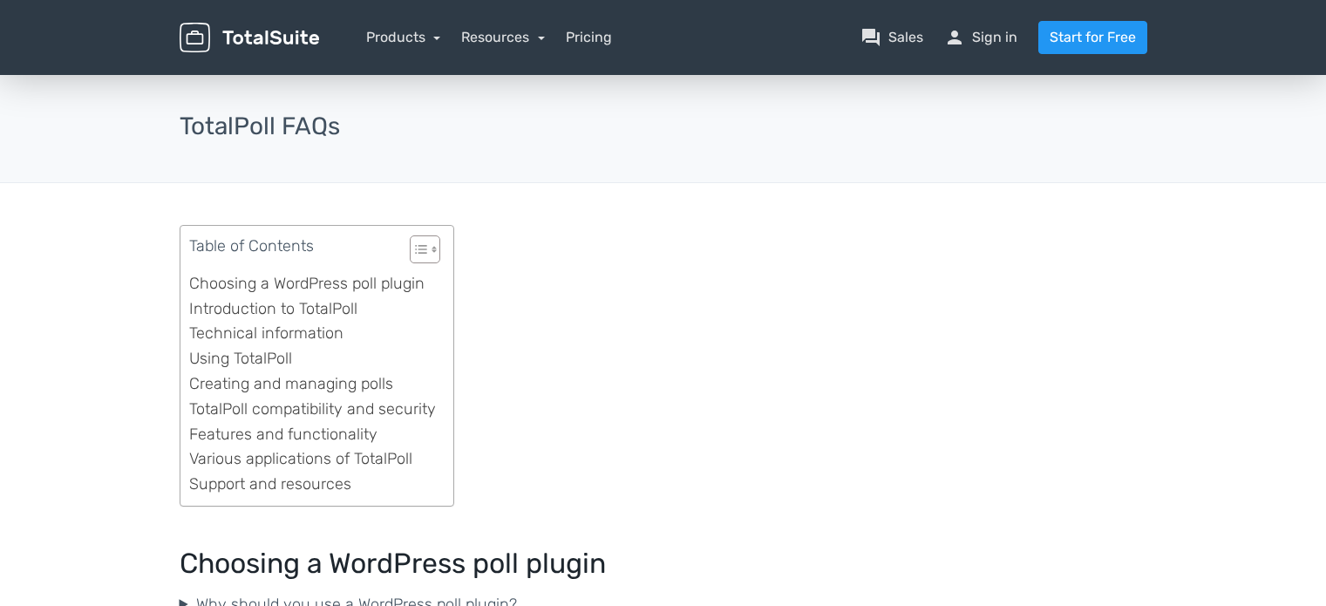 The height and width of the screenshot is (606, 1326). Describe the element at coordinates (301, 459) in the screenshot. I see `a: Various applications of TotalPoll` at that location.